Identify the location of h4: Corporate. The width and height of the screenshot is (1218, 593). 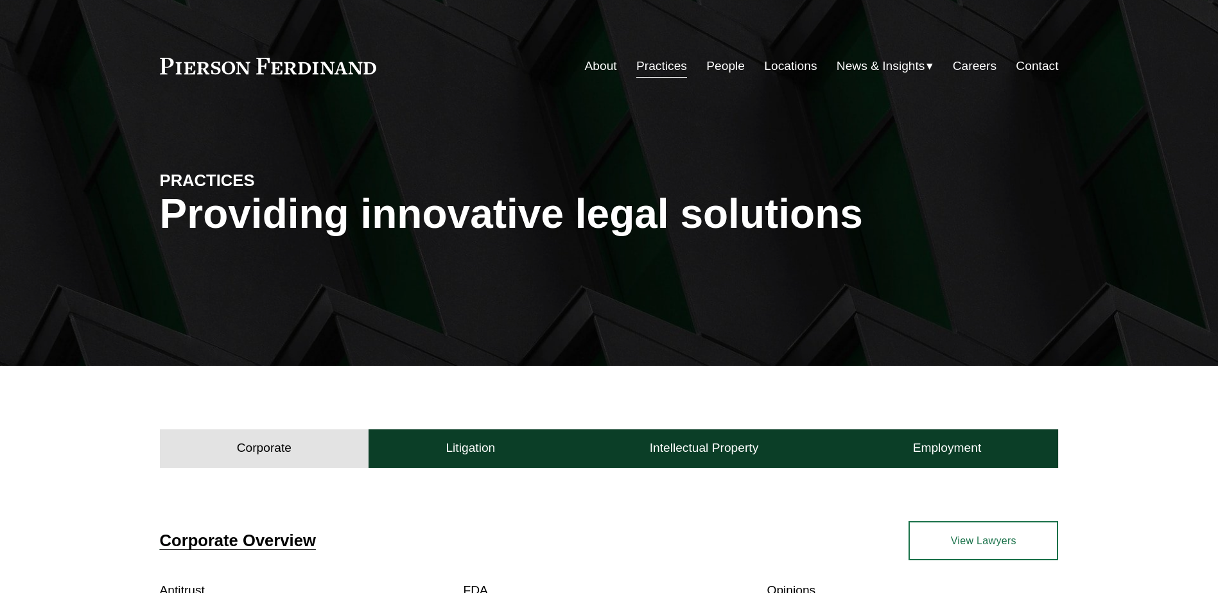
(264, 448).